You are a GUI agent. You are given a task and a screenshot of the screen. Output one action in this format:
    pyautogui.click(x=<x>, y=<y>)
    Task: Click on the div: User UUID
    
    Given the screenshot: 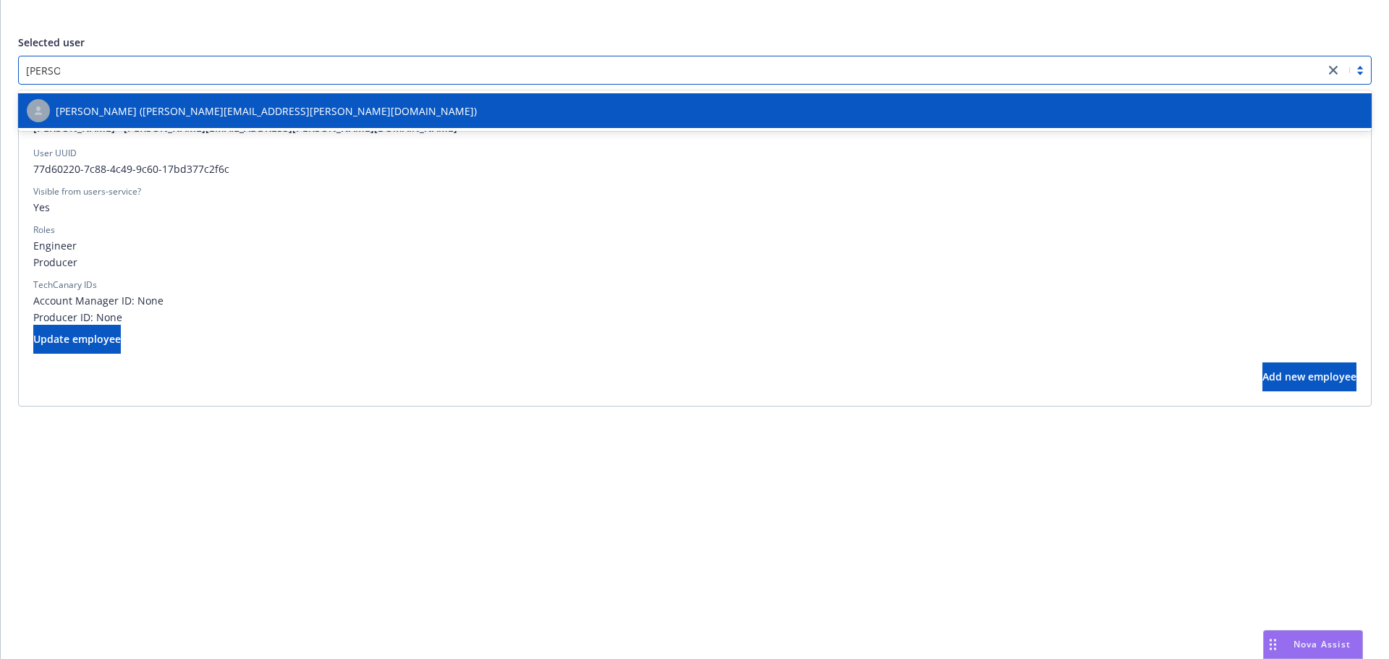 What is the action you would take?
    pyautogui.click(x=55, y=153)
    